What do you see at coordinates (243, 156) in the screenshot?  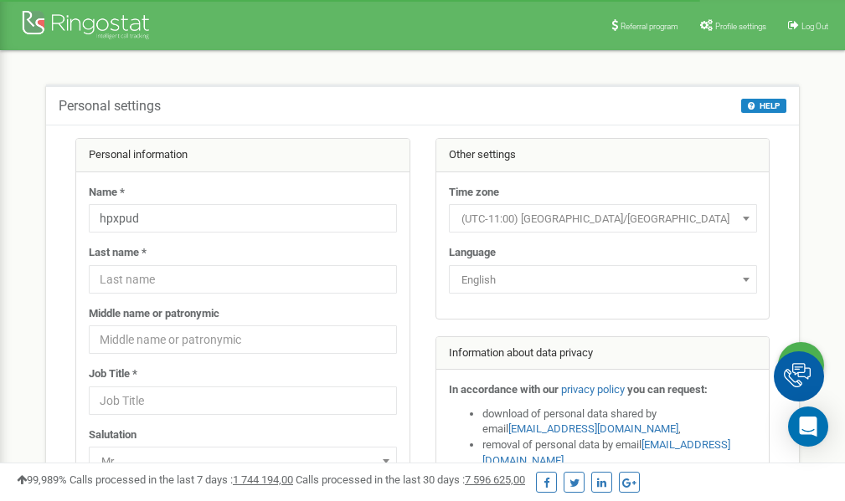 I see `div: Personal information` at bounding box center [243, 156].